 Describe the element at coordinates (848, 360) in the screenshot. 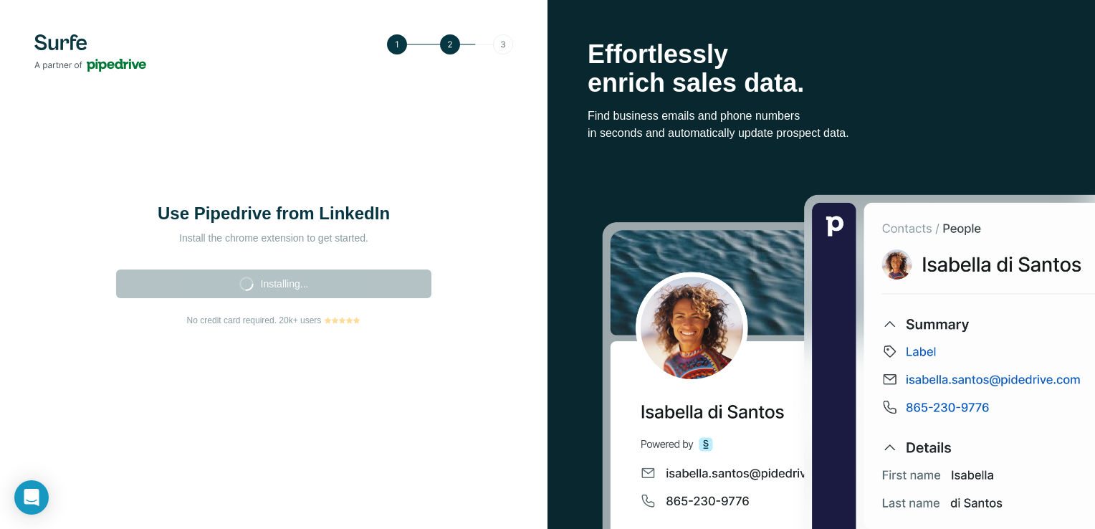

I see `img: Surfe Stock Photo - Selling good vibes` at that location.